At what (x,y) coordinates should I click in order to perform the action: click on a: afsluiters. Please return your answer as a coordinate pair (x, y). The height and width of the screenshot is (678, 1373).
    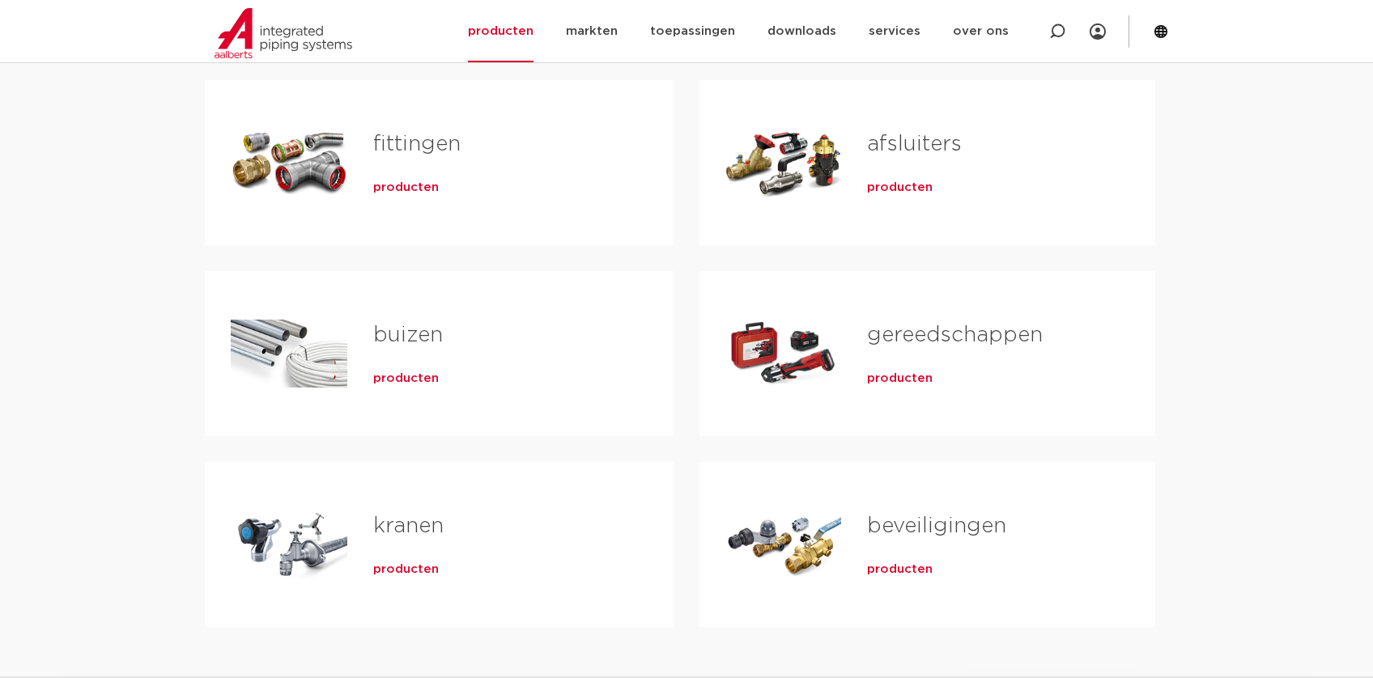
    Looking at the image, I should click on (914, 144).